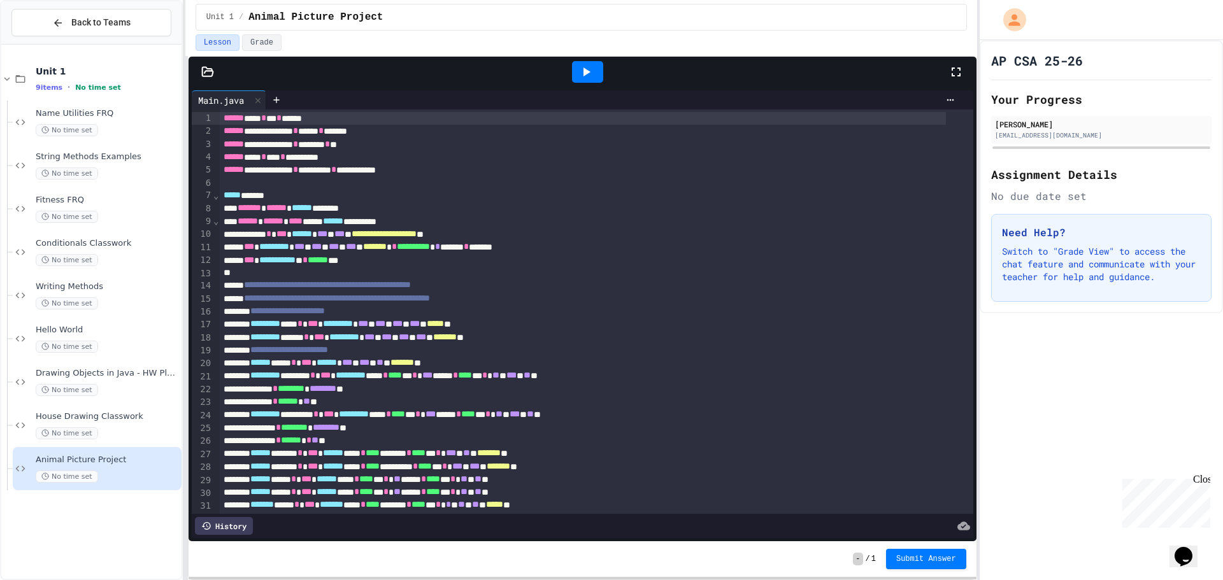 The image size is (1223, 580). I want to click on div: 11, so click(202, 248).